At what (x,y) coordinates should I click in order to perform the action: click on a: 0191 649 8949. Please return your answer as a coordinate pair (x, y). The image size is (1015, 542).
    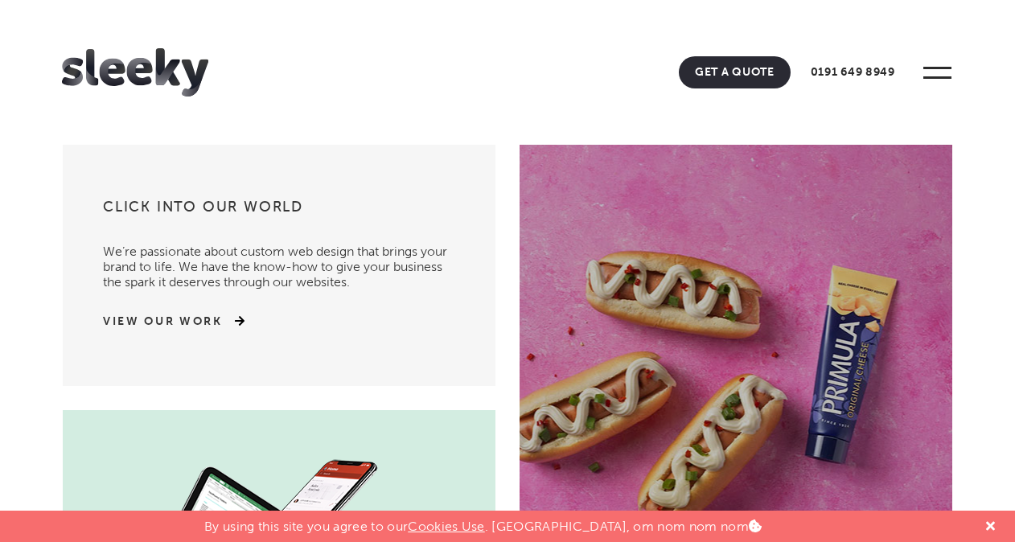
    Looking at the image, I should click on (852, 72).